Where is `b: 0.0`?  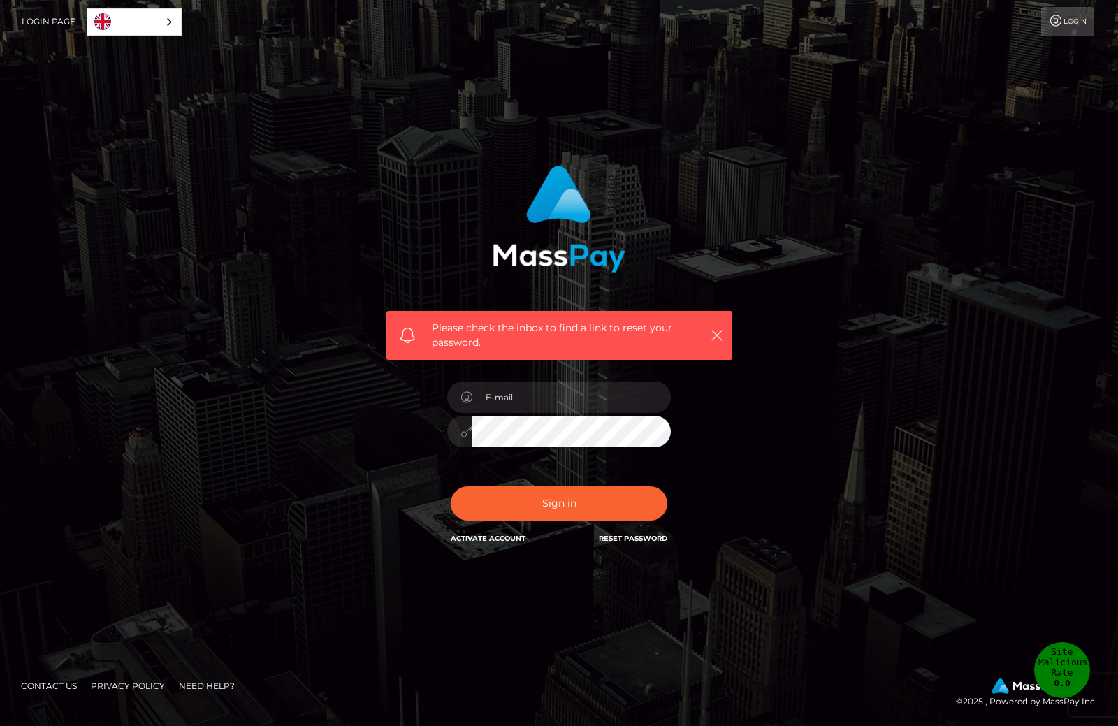
b: 0.0 is located at coordinates (1061, 683).